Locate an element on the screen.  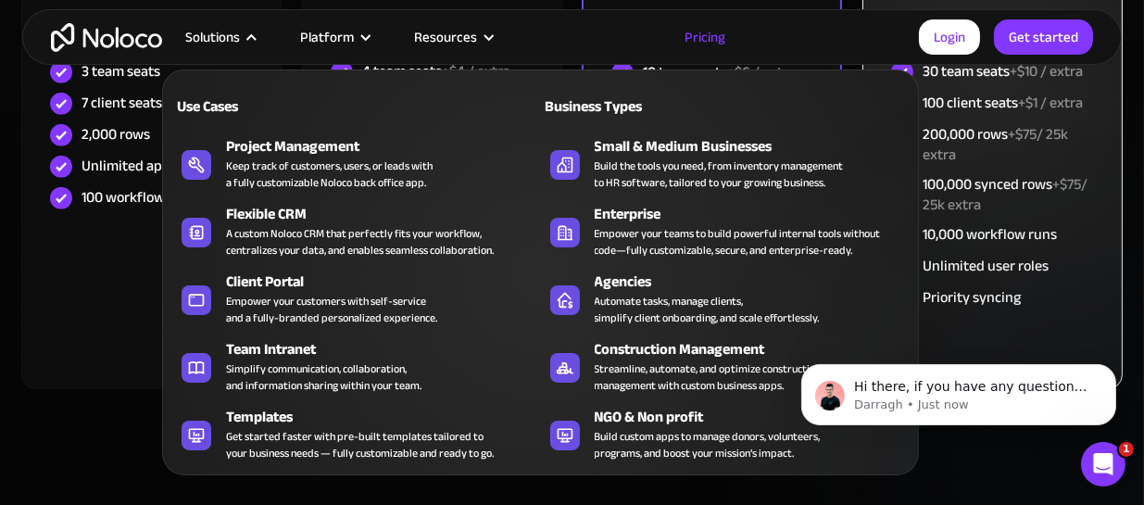
div: Project Management is located at coordinates (387, 146).